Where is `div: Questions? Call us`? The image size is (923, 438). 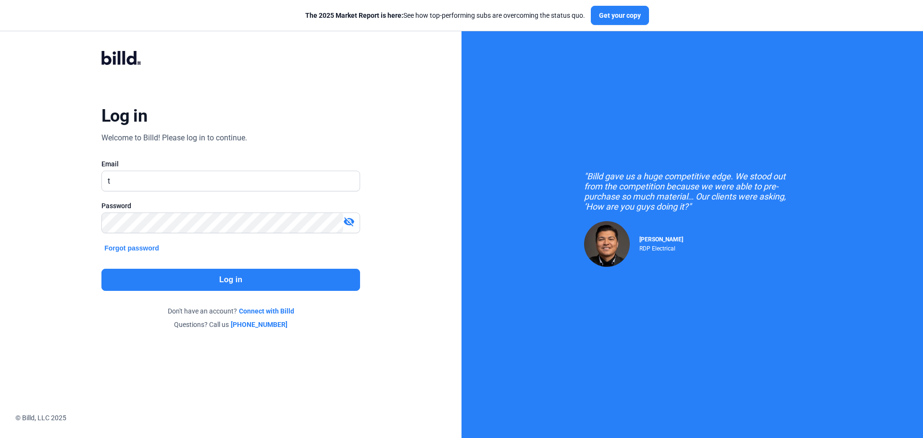
div: Questions? Call us is located at coordinates (231, 325).